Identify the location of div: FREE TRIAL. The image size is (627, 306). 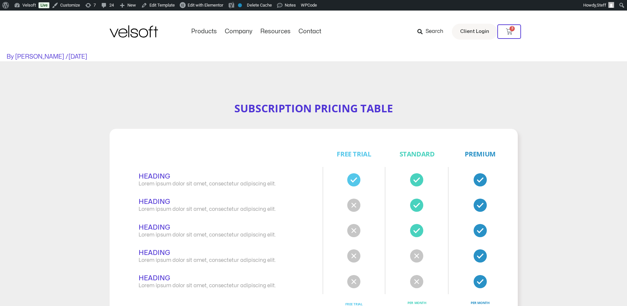
(354, 154).